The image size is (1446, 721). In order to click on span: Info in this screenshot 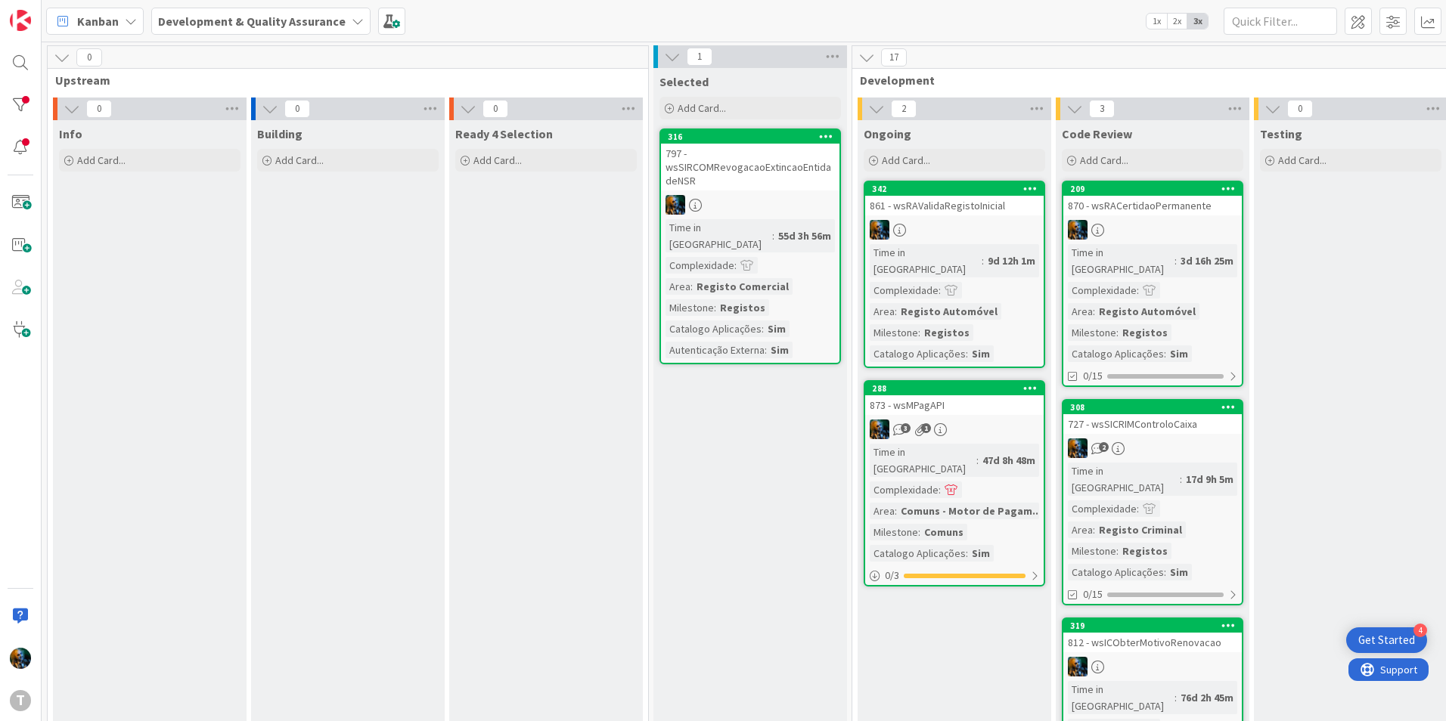, I will do `click(70, 134)`.